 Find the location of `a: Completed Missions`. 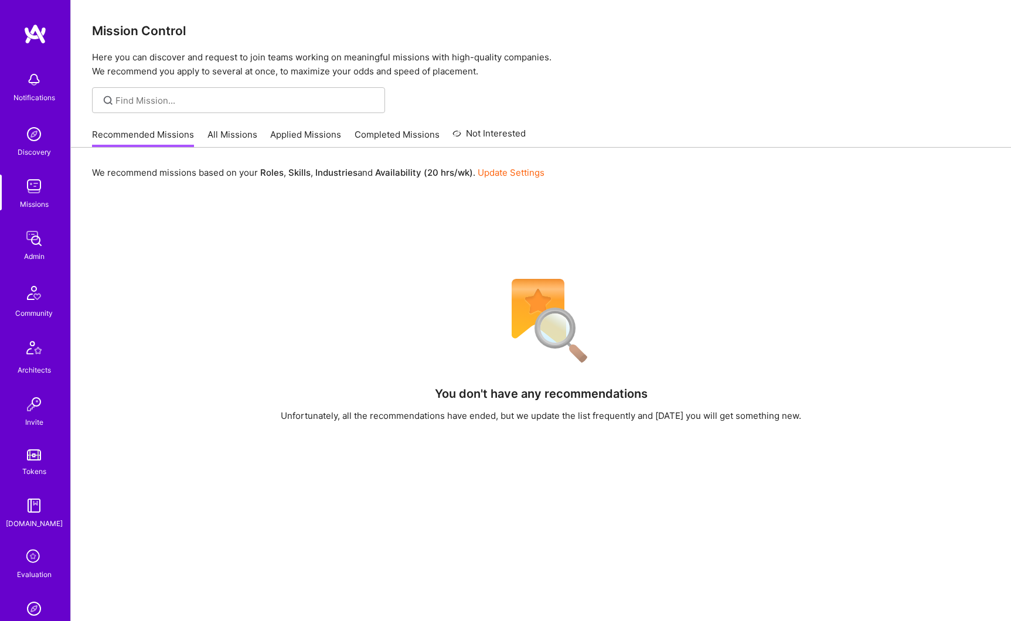

a: Completed Missions is located at coordinates (397, 138).